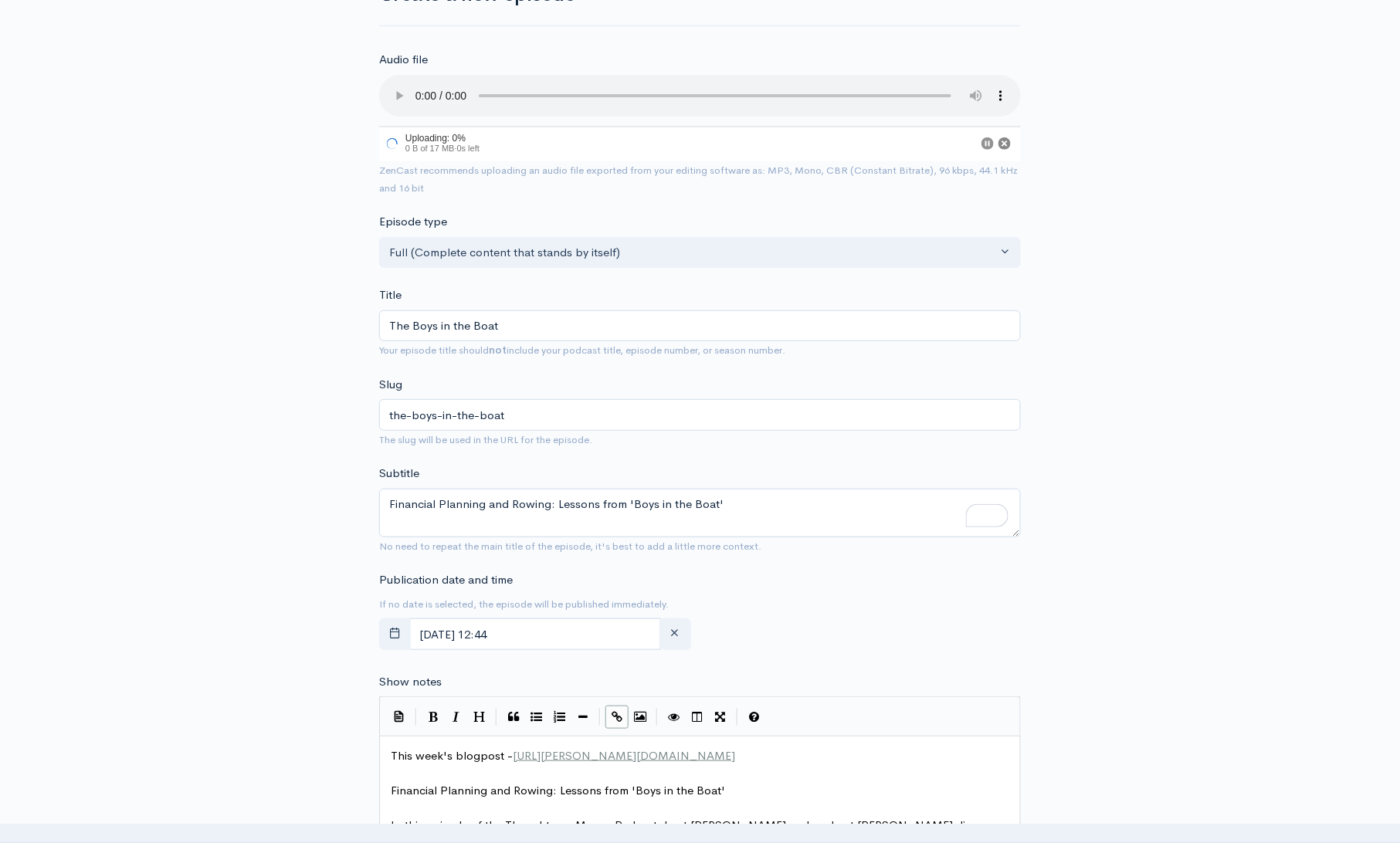  Describe the element at coordinates (674, 717) in the screenshot. I see `button: Toggle Preview` at that location.